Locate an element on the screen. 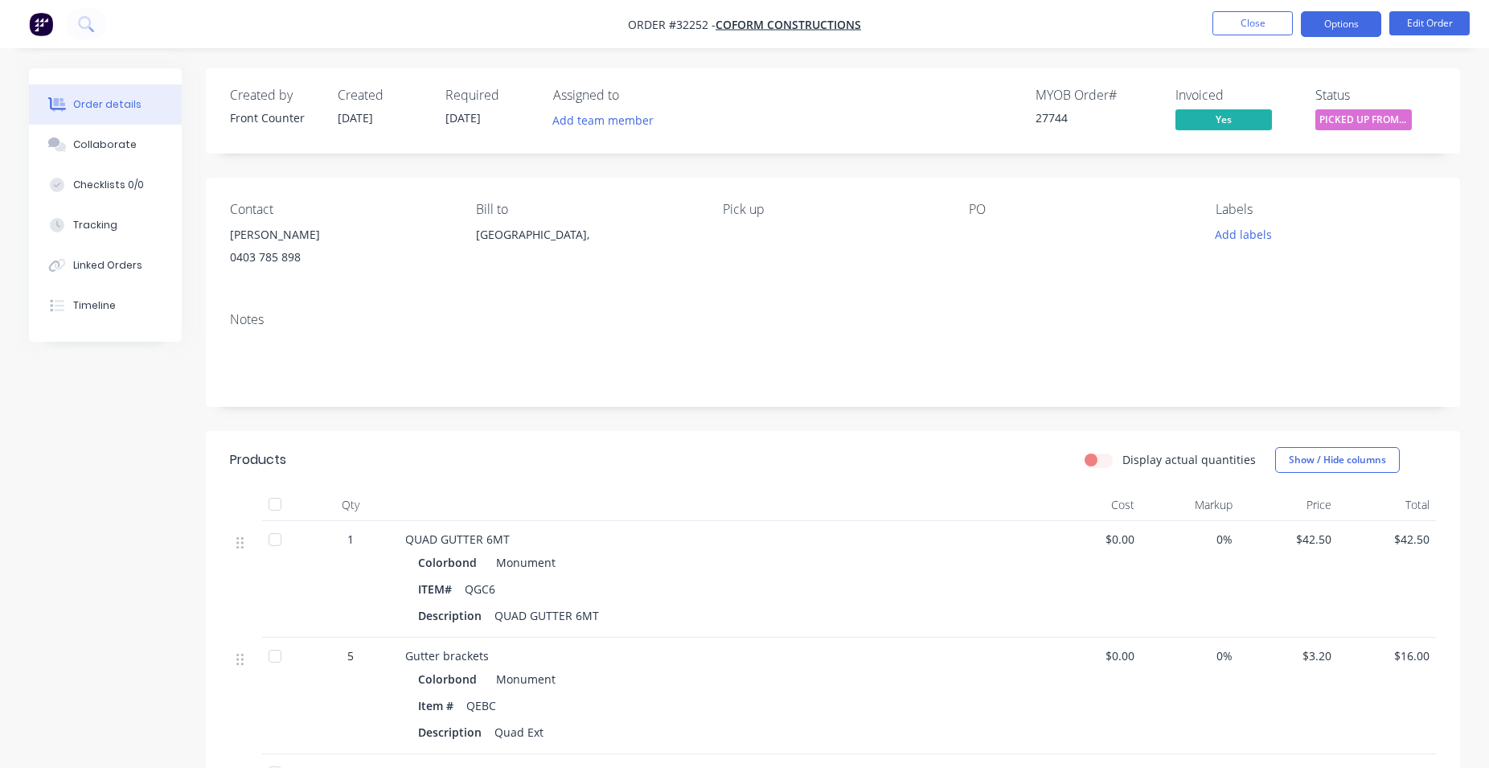  div: Quad Ext is located at coordinates (518, 731).